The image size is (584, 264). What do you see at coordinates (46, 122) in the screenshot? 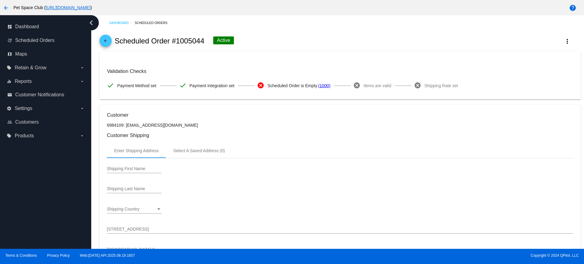
I see `a: people_outline Customers` at bounding box center [46, 122].